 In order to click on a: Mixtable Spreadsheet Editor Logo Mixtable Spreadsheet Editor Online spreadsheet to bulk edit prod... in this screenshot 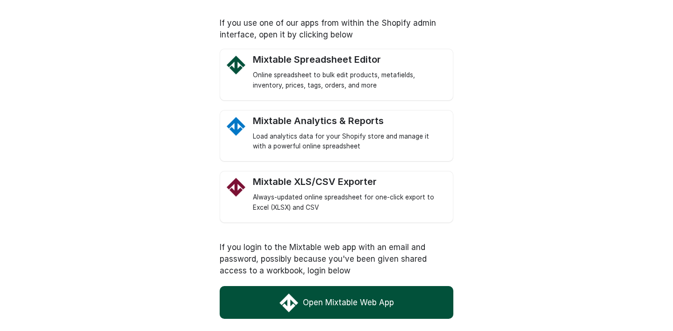, I will do `click(348, 72)`.